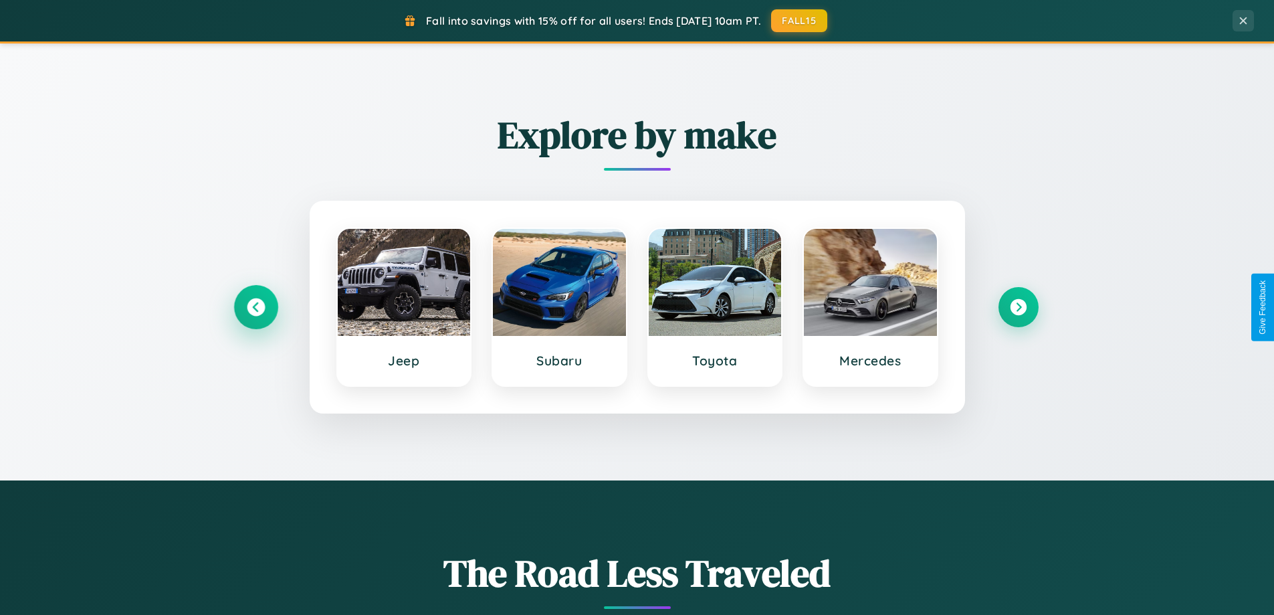  What do you see at coordinates (1263, 307) in the screenshot?
I see `div: Give Feedback` at bounding box center [1263, 307].